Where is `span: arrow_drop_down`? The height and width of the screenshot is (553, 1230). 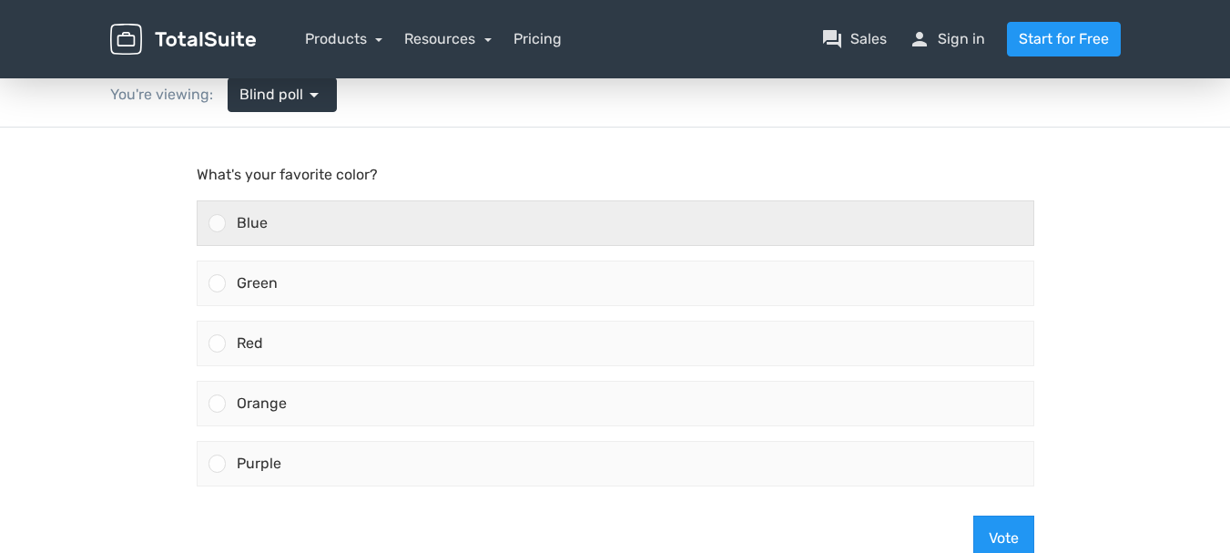
span: arrow_drop_down is located at coordinates (314, 95).